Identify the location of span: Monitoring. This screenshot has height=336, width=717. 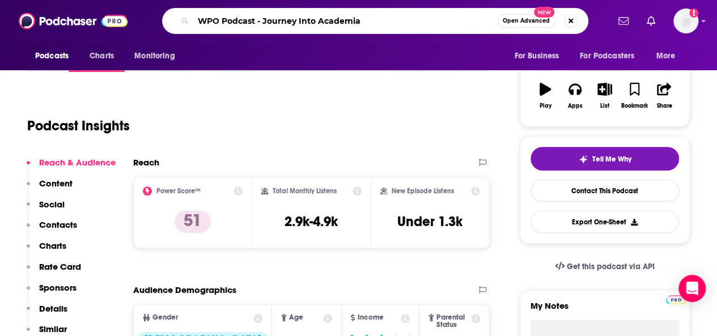
(154, 56).